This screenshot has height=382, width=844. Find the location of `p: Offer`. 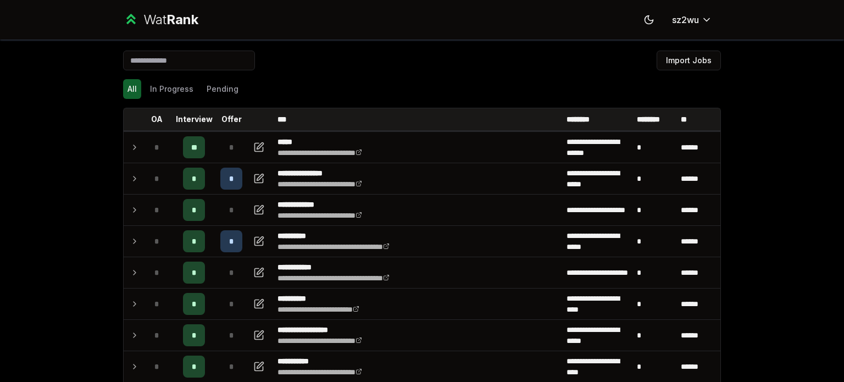

p: Offer is located at coordinates (231, 119).